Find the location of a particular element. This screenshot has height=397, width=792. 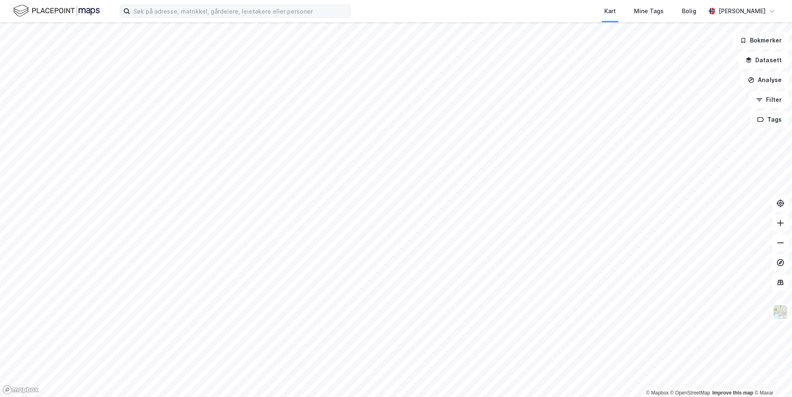

button: Filter is located at coordinates (769, 100).